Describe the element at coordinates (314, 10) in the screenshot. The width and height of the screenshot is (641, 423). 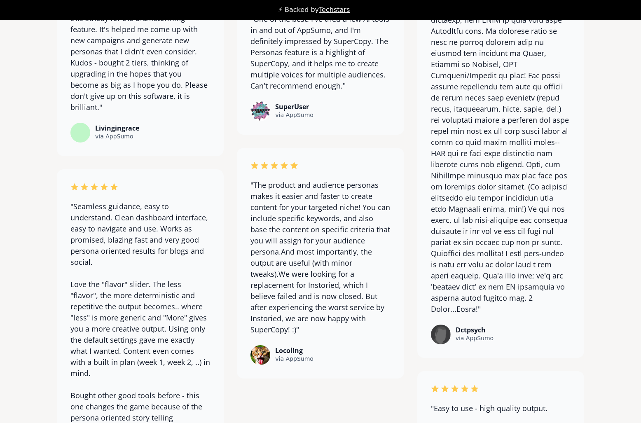
I see `div: ⚡ Backed by` at that location.